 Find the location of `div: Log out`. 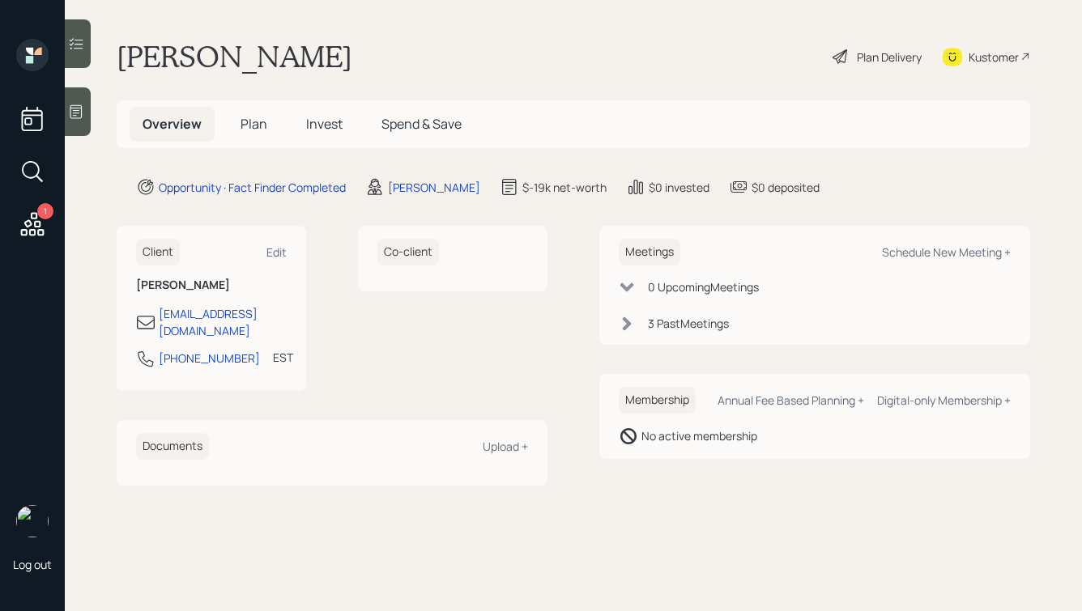

div: Log out is located at coordinates (32, 564).